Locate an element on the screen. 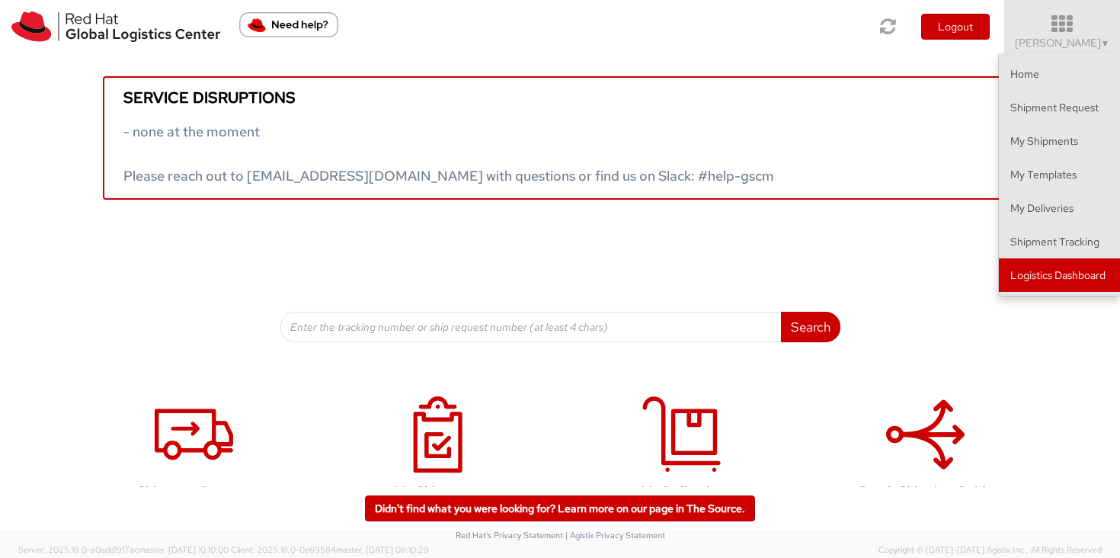 This screenshot has height=558, width=1120. span: Client: 2025.18.0-0e69584 is located at coordinates (330, 549).